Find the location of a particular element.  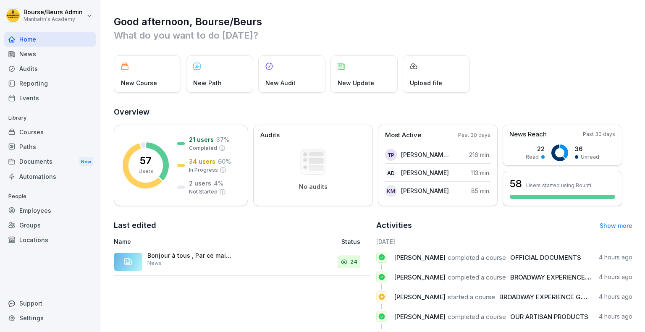

p: Completed is located at coordinates (203, 148).